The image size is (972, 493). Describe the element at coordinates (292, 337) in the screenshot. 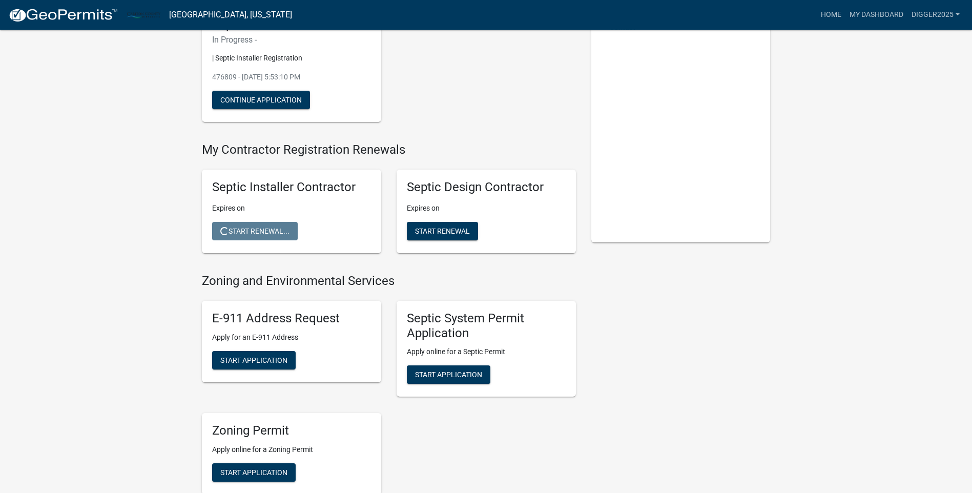

I see `p: Apply for an E-911 Address` at that location.